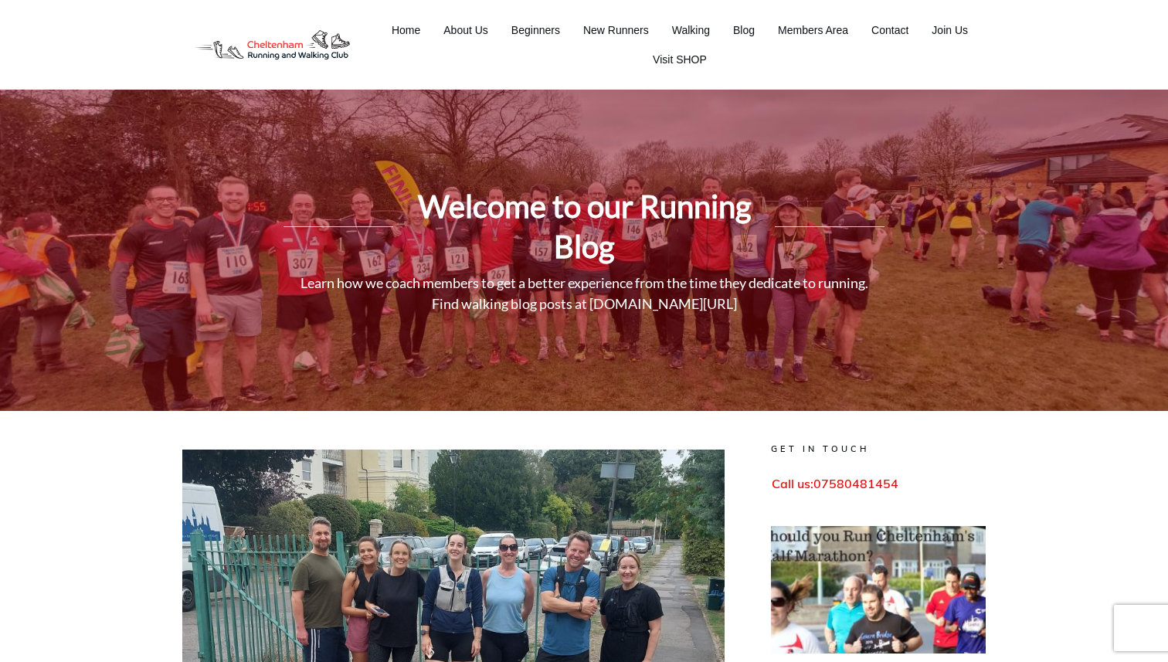  I want to click on span: Visit SHOP, so click(680, 59).